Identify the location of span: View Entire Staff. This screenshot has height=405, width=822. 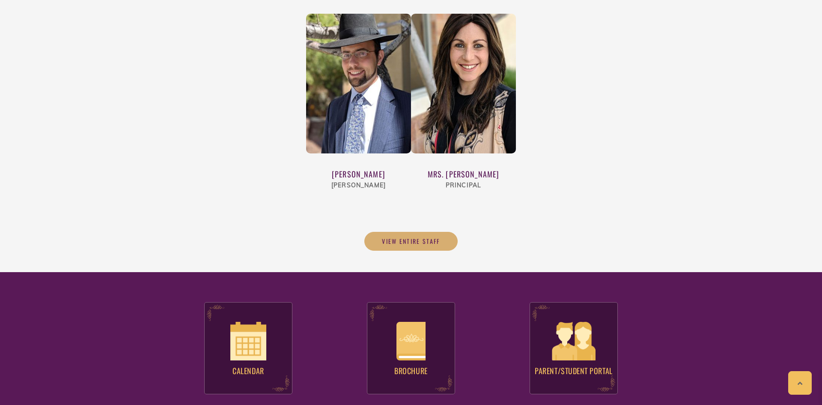
(411, 241).